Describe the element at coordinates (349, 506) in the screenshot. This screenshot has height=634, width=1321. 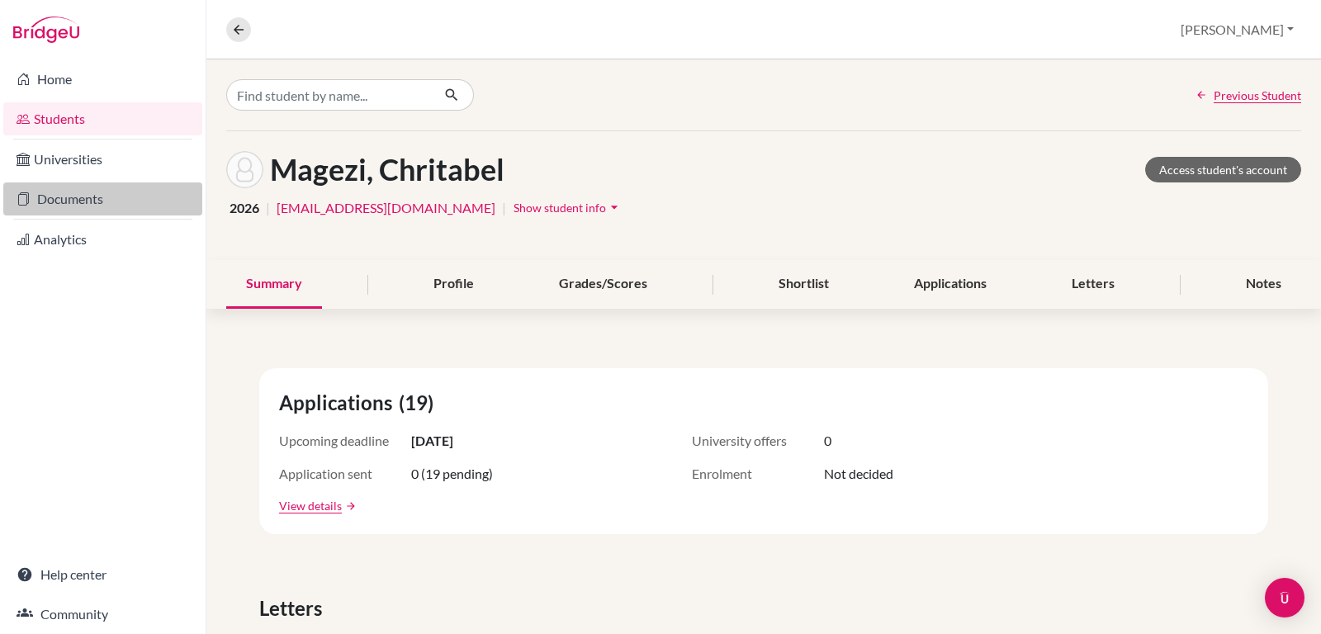
I see `a: arrow_forward` at that location.